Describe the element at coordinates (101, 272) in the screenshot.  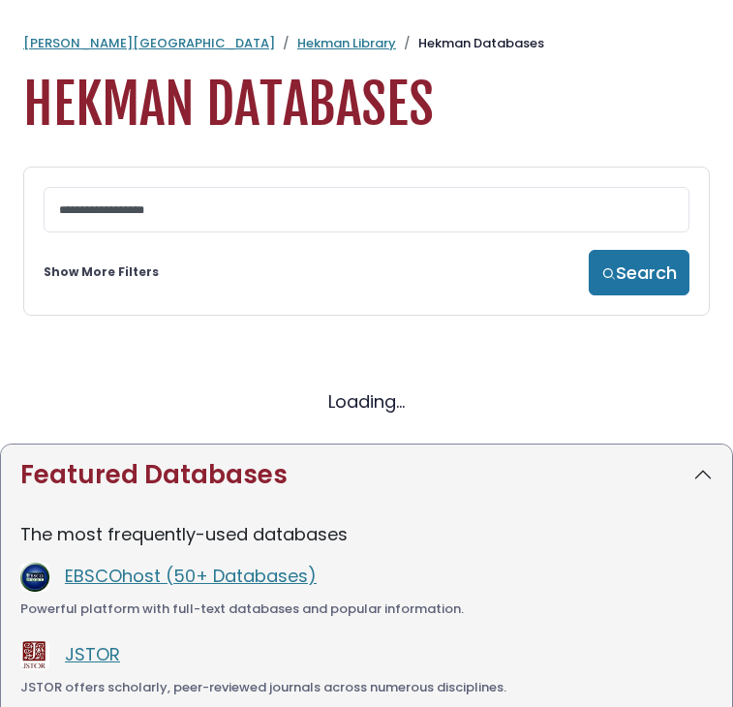
I see `a: Show More Filters` at that location.